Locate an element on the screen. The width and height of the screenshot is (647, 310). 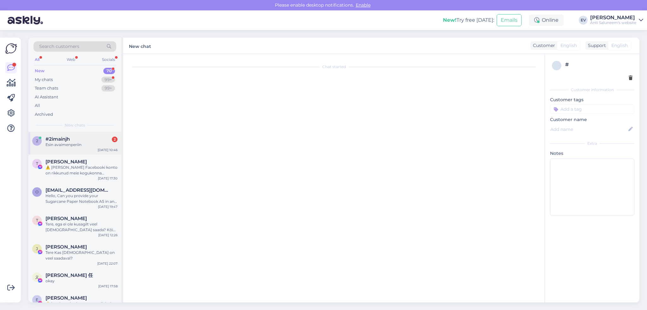
p: Customer tags is located at coordinates (592, 100).